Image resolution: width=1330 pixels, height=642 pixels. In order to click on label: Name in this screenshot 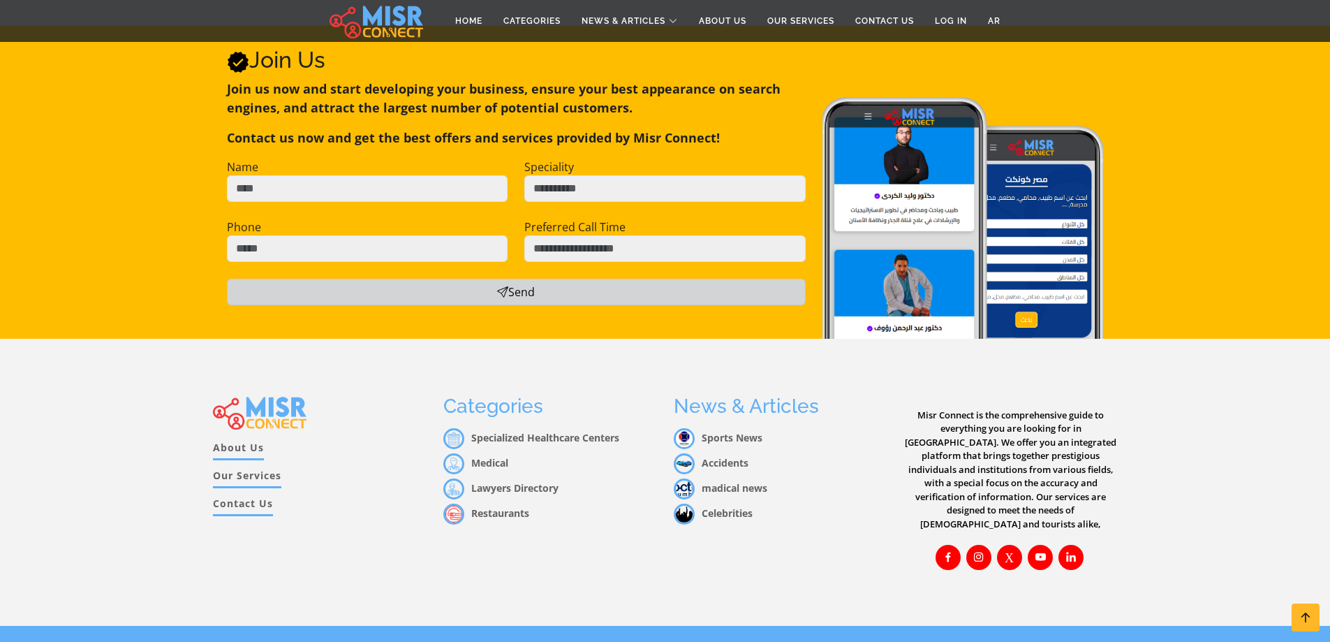, I will do `click(242, 167)`.